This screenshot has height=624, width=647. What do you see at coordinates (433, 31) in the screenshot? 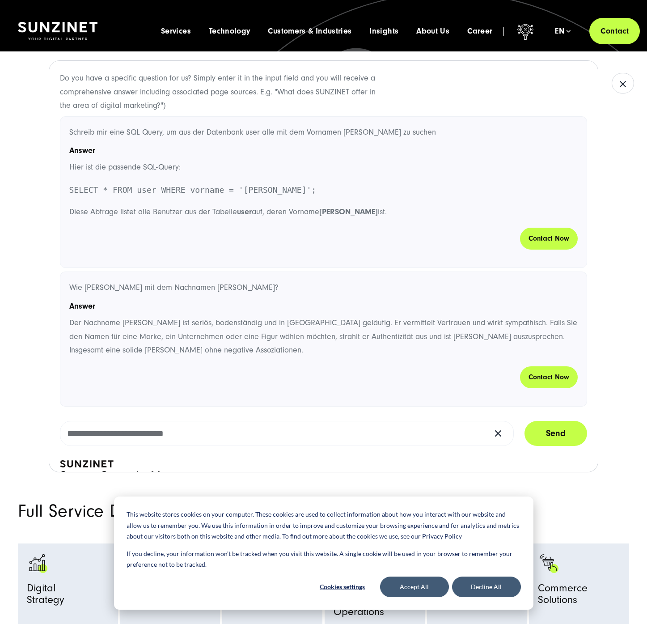
I see `span: About Us` at bounding box center [433, 31].